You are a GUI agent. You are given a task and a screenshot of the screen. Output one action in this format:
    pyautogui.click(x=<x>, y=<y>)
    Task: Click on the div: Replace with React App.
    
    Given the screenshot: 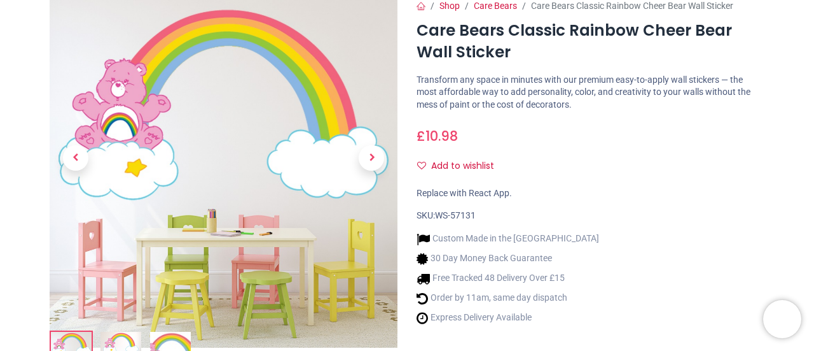 What is the action you would take?
    pyautogui.click(x=590, y=193)
    